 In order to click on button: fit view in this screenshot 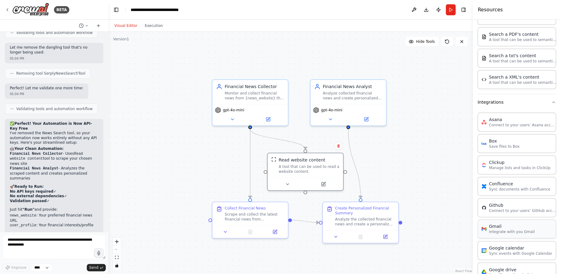, I will do `click(117, 258)`.